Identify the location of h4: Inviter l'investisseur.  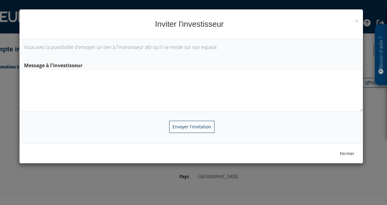
(191, 24).